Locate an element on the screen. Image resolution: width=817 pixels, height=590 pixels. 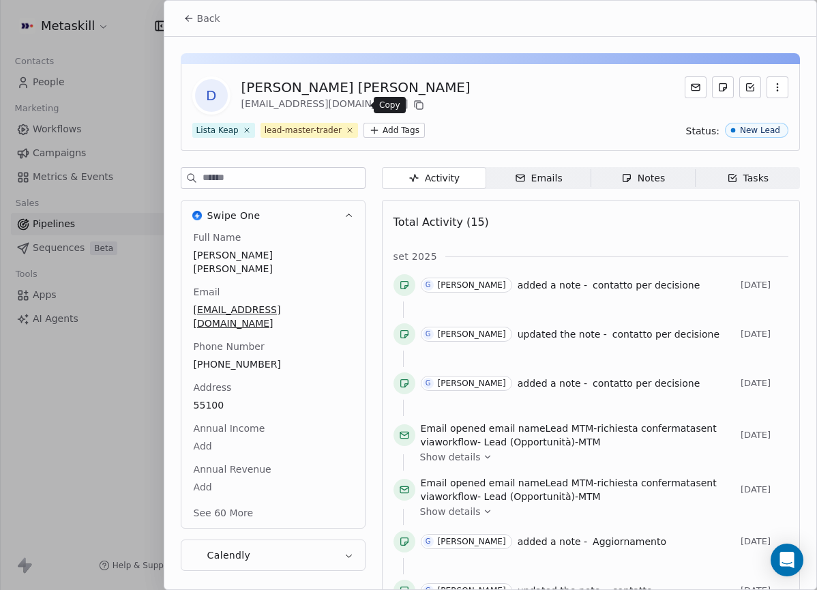
img: Swipe One is located at coordinates (197, 216).